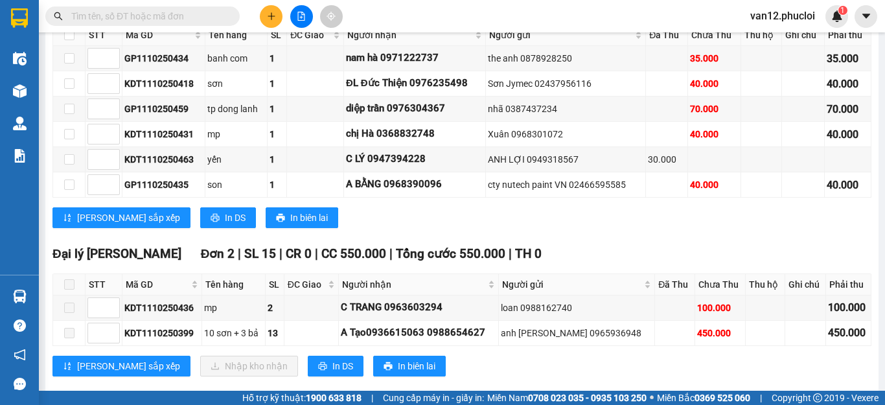  What do you see at coordinates (433, 398) in the screenshot?
I see `span: Cung cấp máy in - giấy in:` at bounding box center [433, 398].